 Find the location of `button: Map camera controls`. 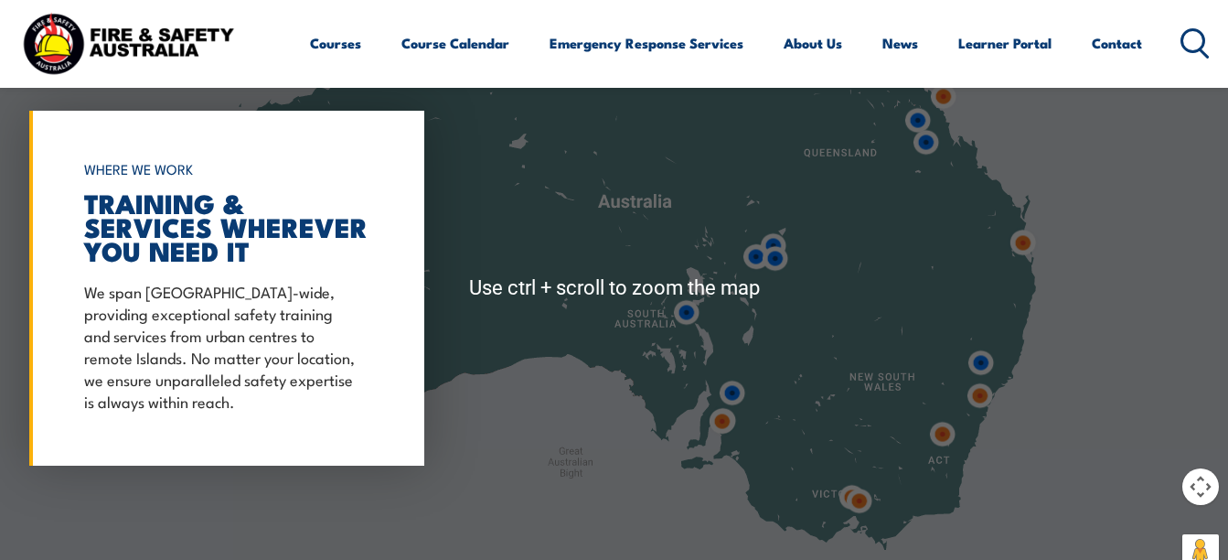

button: Map camera controls is located at coordinates (1201, 487).